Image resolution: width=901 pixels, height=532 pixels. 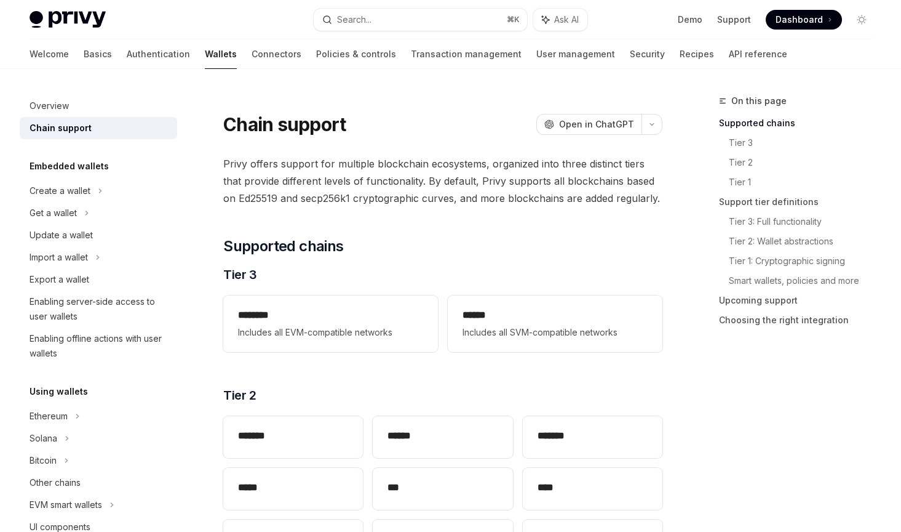 I want to click on a: Wallets, so click(x=221, y=54).